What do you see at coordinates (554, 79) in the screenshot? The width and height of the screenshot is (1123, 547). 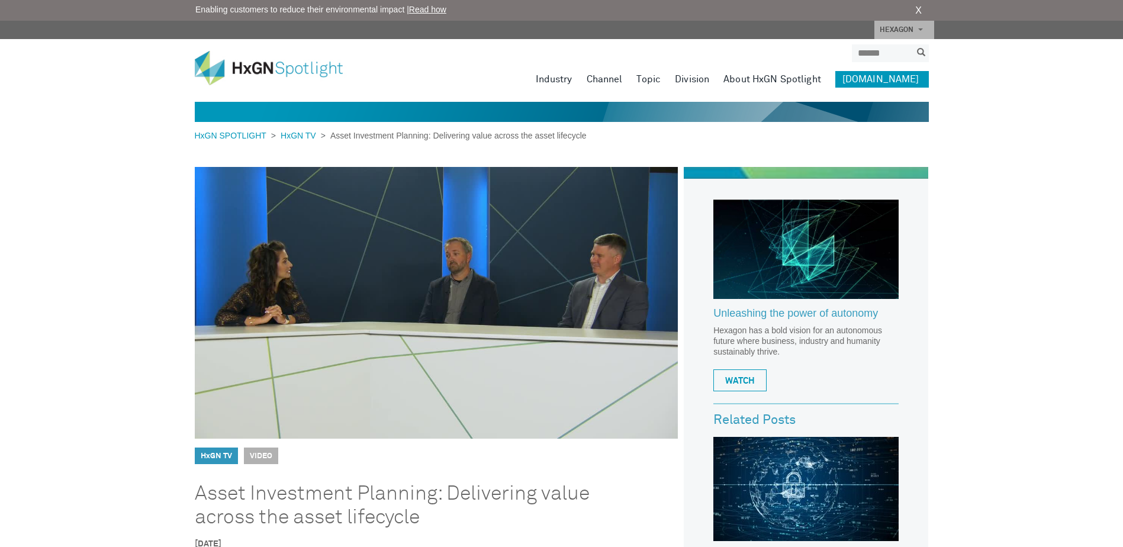 I see `a: Industry` at bounding box center [554, 79].